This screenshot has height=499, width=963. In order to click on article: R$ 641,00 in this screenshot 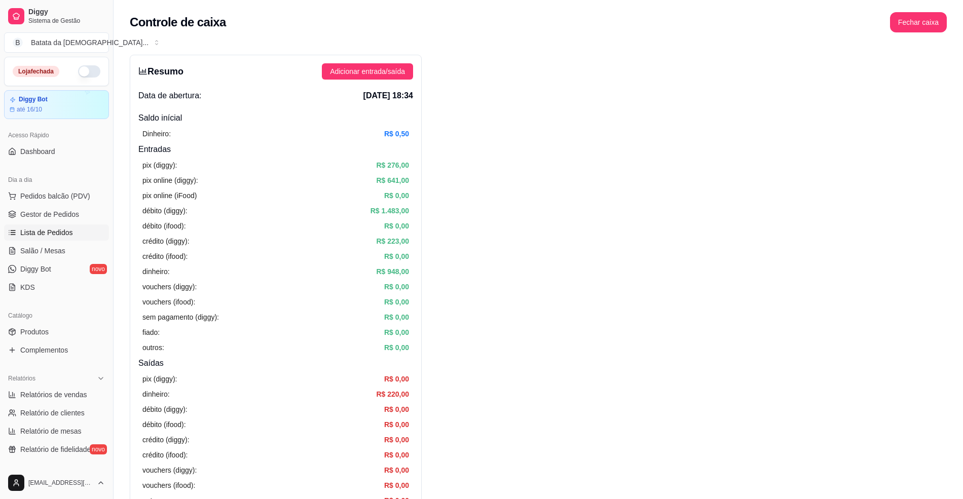, I will do `click(392, 181)`.